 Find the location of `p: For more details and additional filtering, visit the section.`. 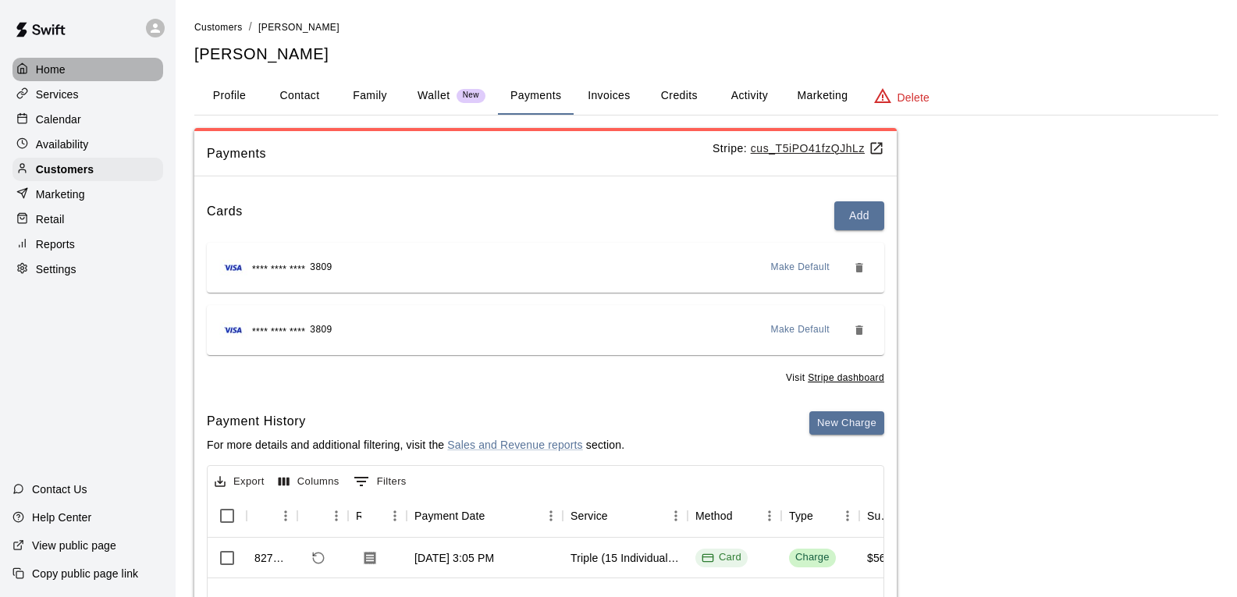

p: For more details and additional filtering, visit the section. is located at coordinates (415, 445).